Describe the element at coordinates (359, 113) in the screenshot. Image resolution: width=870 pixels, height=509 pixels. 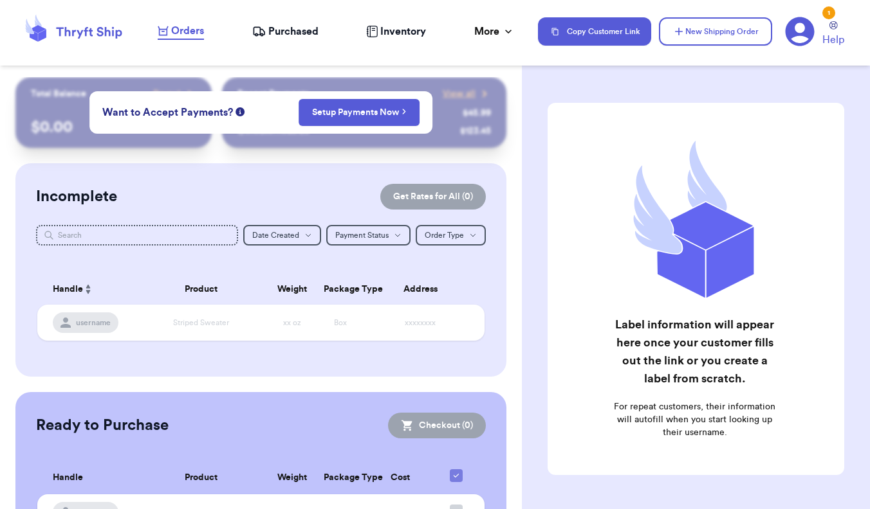
I see `button: Setup Payments Now` at that location.